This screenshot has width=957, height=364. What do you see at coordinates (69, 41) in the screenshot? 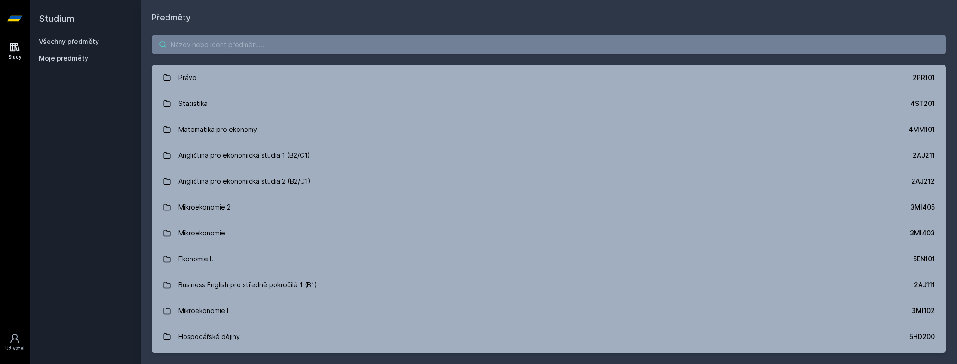
I see `a: Všechny předměty` at bounding box center [69, 41].